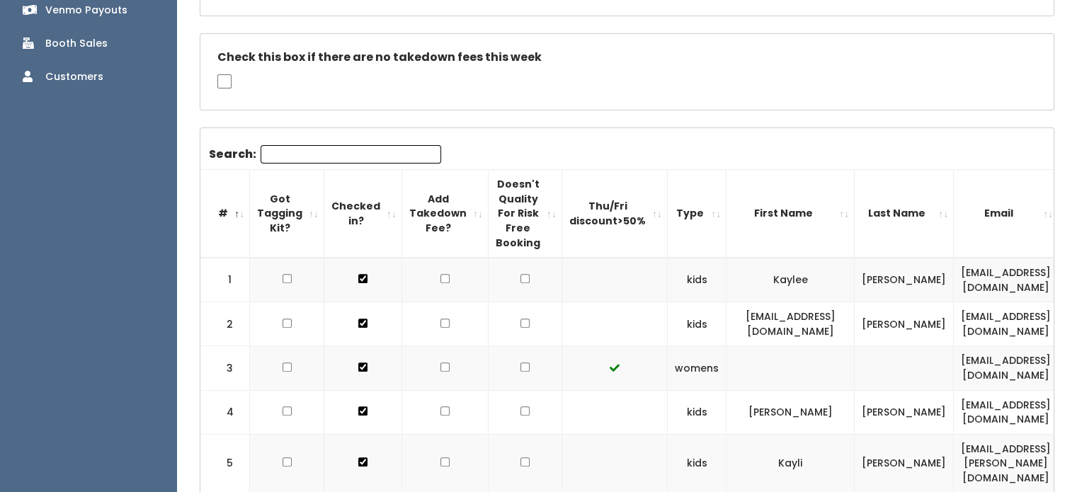  I want to click on td: 1, so click(225, 280).